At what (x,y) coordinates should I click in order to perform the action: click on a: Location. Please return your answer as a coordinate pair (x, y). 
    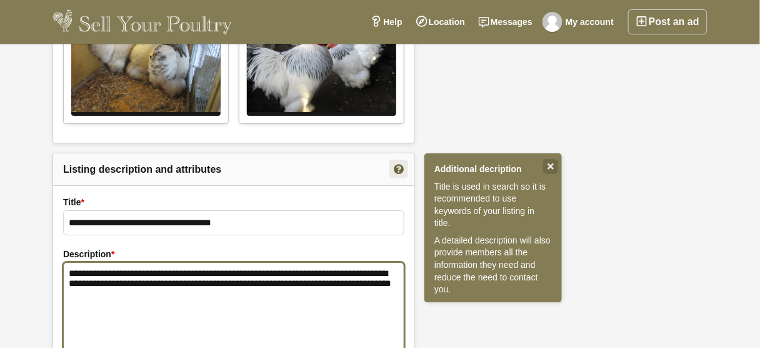
    Looking at the image, I should click on (441, 22).